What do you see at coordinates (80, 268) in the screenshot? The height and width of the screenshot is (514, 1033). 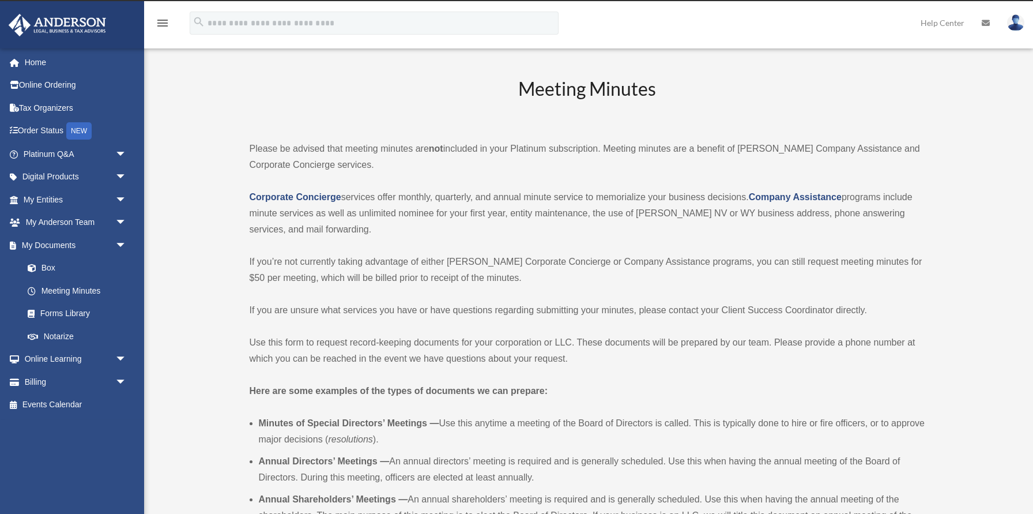 I see `a: Box` at bounding box center [80, 268].